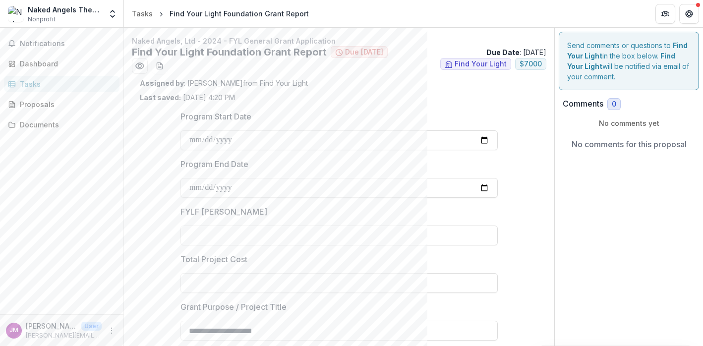  What do you see at coordinates (629, 123) in the screenshot?
I see `p: No comments yet` at bounding box center [629, 123].